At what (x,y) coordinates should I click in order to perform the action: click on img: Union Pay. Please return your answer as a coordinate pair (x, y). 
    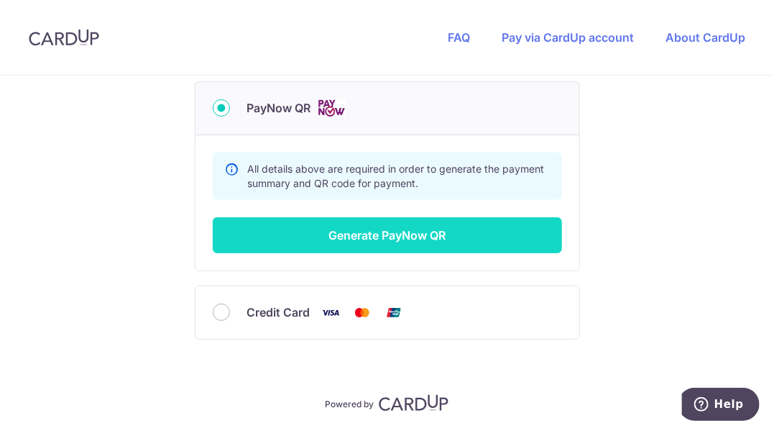
    Looking at the image, I should click on (394, 312).